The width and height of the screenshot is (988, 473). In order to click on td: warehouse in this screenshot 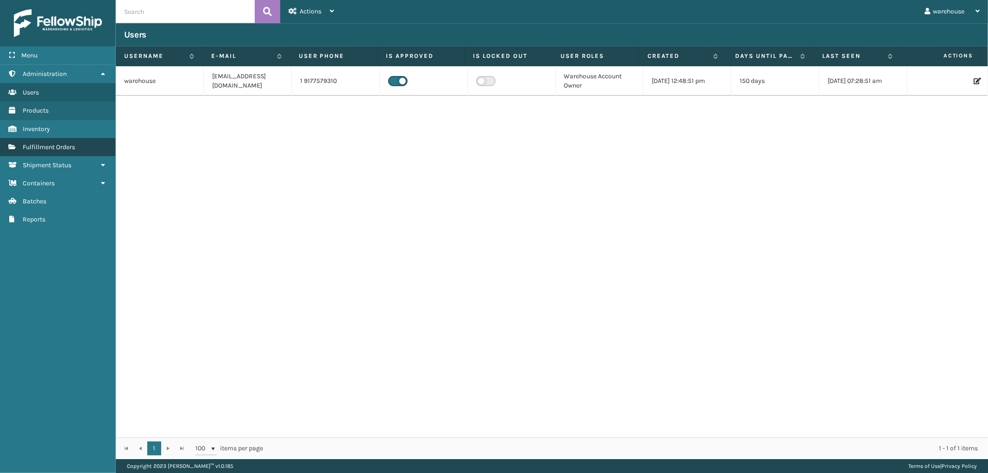, I will do `click(160, 81)`.